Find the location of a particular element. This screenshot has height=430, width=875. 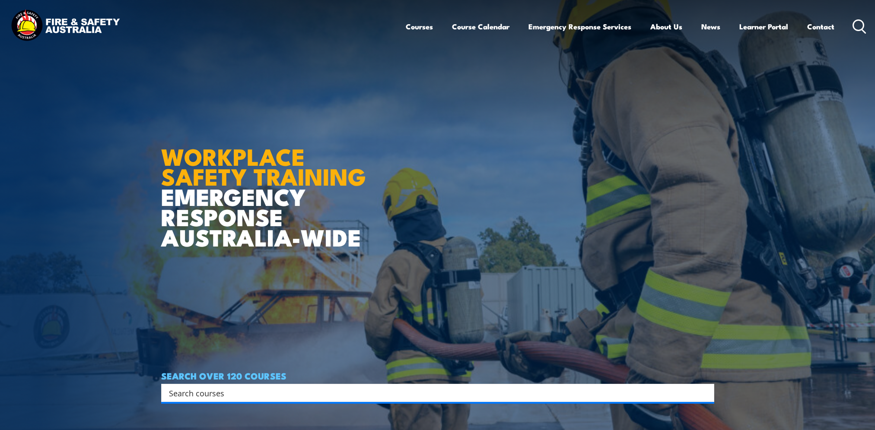

h4: SEARCH OVER 120 COURSES is located at coordinates (438, 376).